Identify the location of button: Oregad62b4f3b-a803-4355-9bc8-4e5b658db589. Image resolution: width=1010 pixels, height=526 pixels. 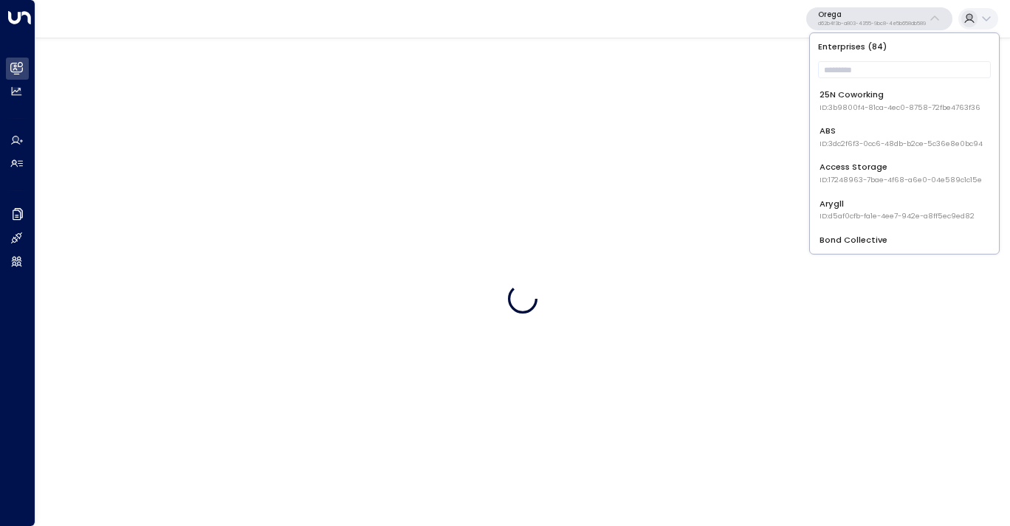
(879, 19).